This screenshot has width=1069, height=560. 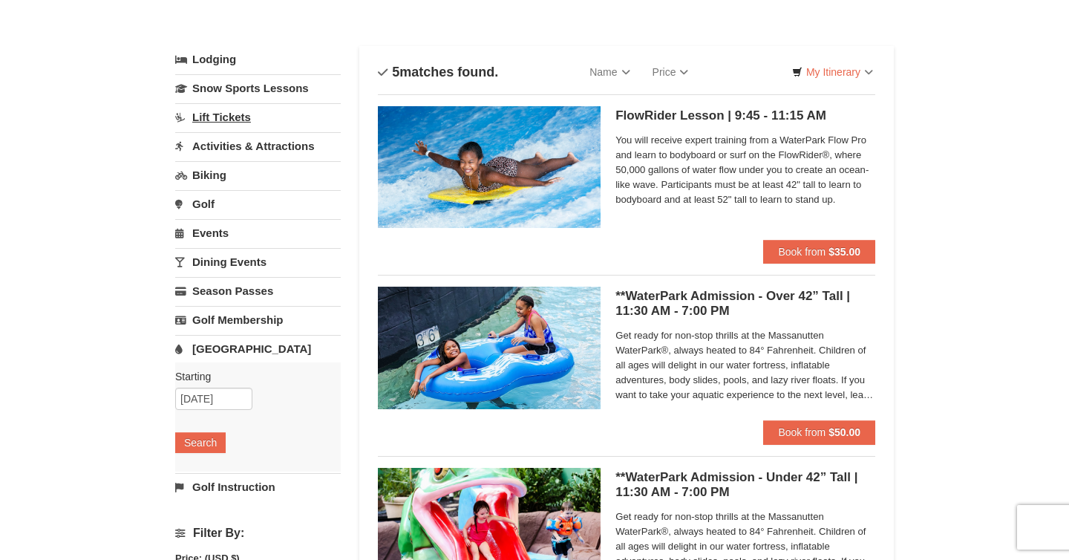 I want to click on a: Lodging, so click(x=258, y=59).